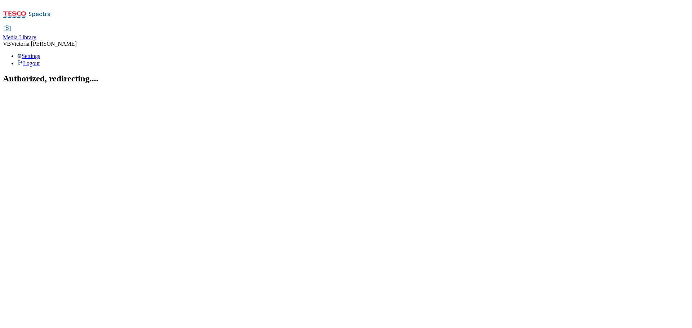 The image size is (692, 328). Describe the element at coordinates (28, 63) in the screenshot. I see `a: Logout` at that location.